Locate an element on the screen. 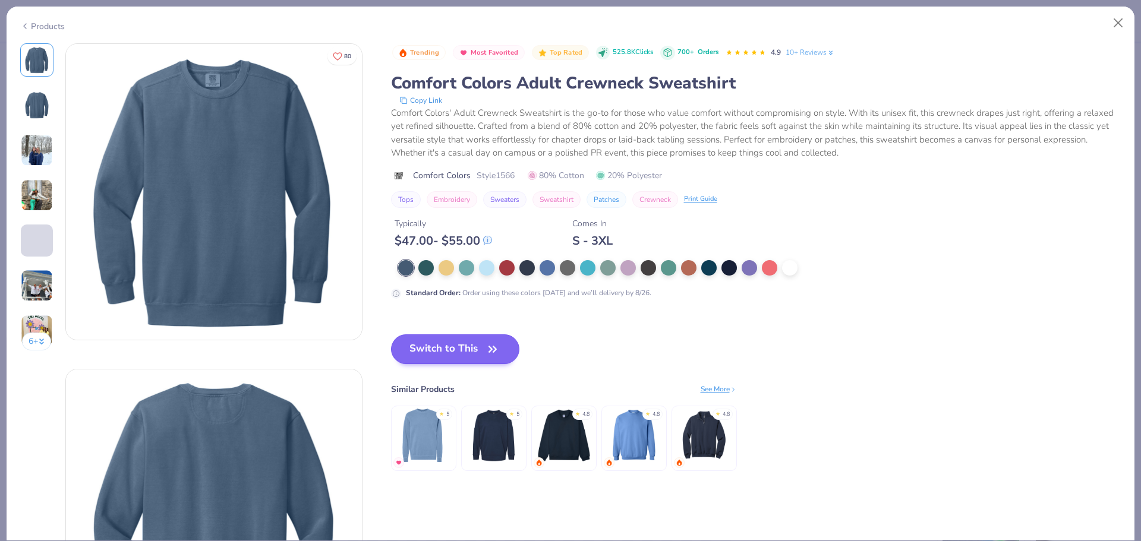  img: brand logo is located at coordinates (399, 176).